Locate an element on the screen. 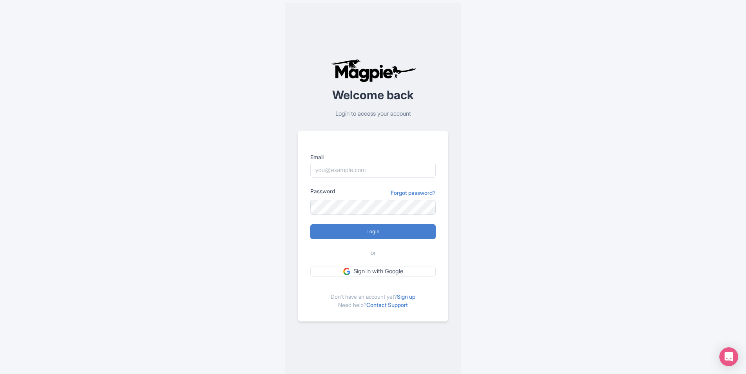  input: Login is located at coordinates (373, 232).